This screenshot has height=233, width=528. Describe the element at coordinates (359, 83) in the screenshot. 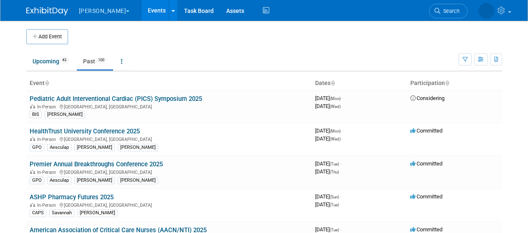

I see `th: Dates` at that location.